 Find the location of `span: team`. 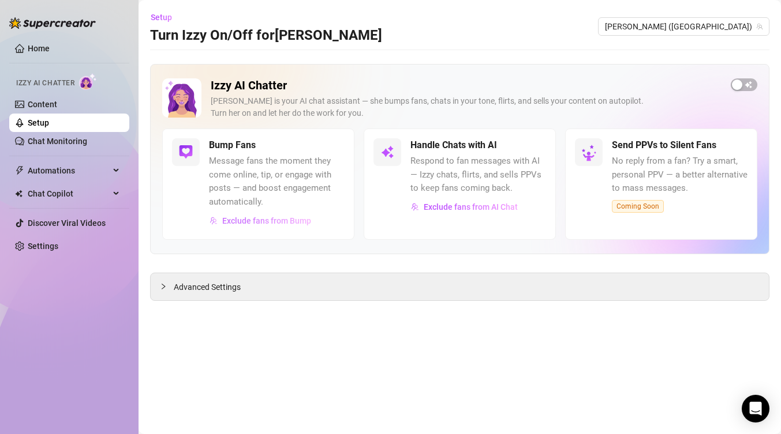

span: team is located at coordinates (759, 27).